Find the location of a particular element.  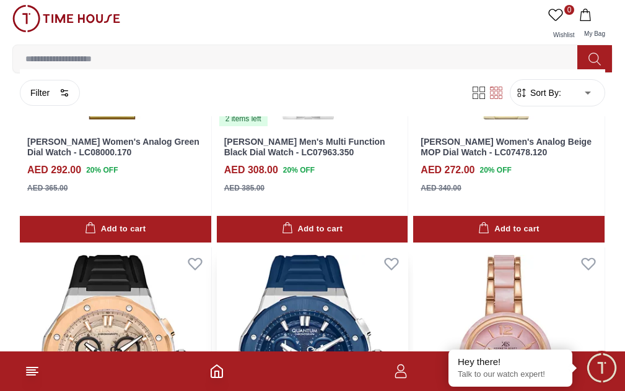

h4: AED 272.00 is located at coordinates (447, 170).